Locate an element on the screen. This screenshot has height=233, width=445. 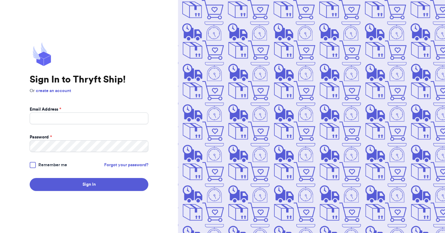
label: Email Address is located at coordinates (45, 109).